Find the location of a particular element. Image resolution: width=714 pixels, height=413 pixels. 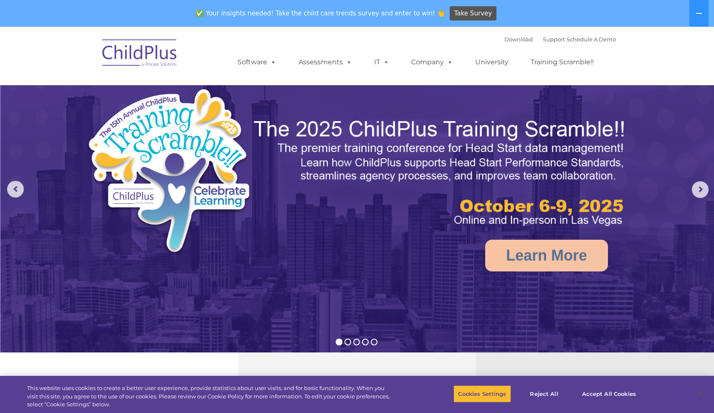

button: Cookies Settings is located at coordinates (482, 394).